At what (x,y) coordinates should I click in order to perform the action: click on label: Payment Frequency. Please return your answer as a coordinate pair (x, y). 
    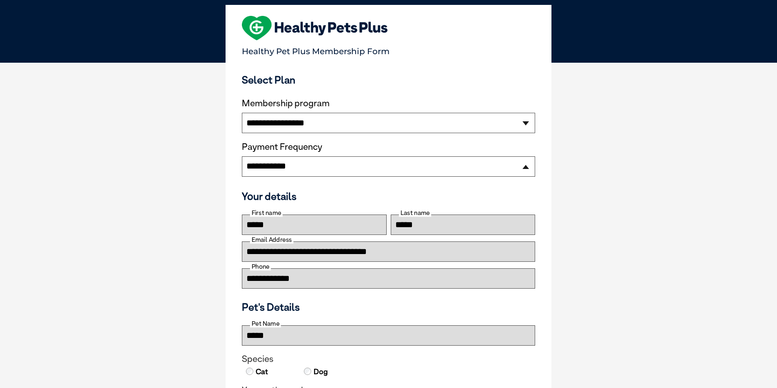
    Looking at the image, I should click on (282, 147).